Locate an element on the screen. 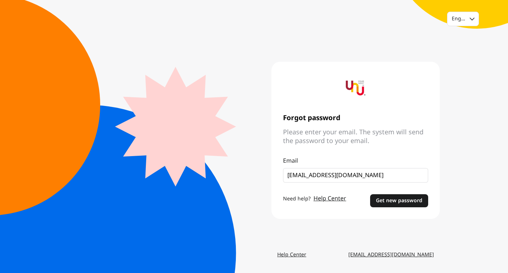 The width and height of the screenshot is (508, 273). input: Email is located at coordinates (356, 175).